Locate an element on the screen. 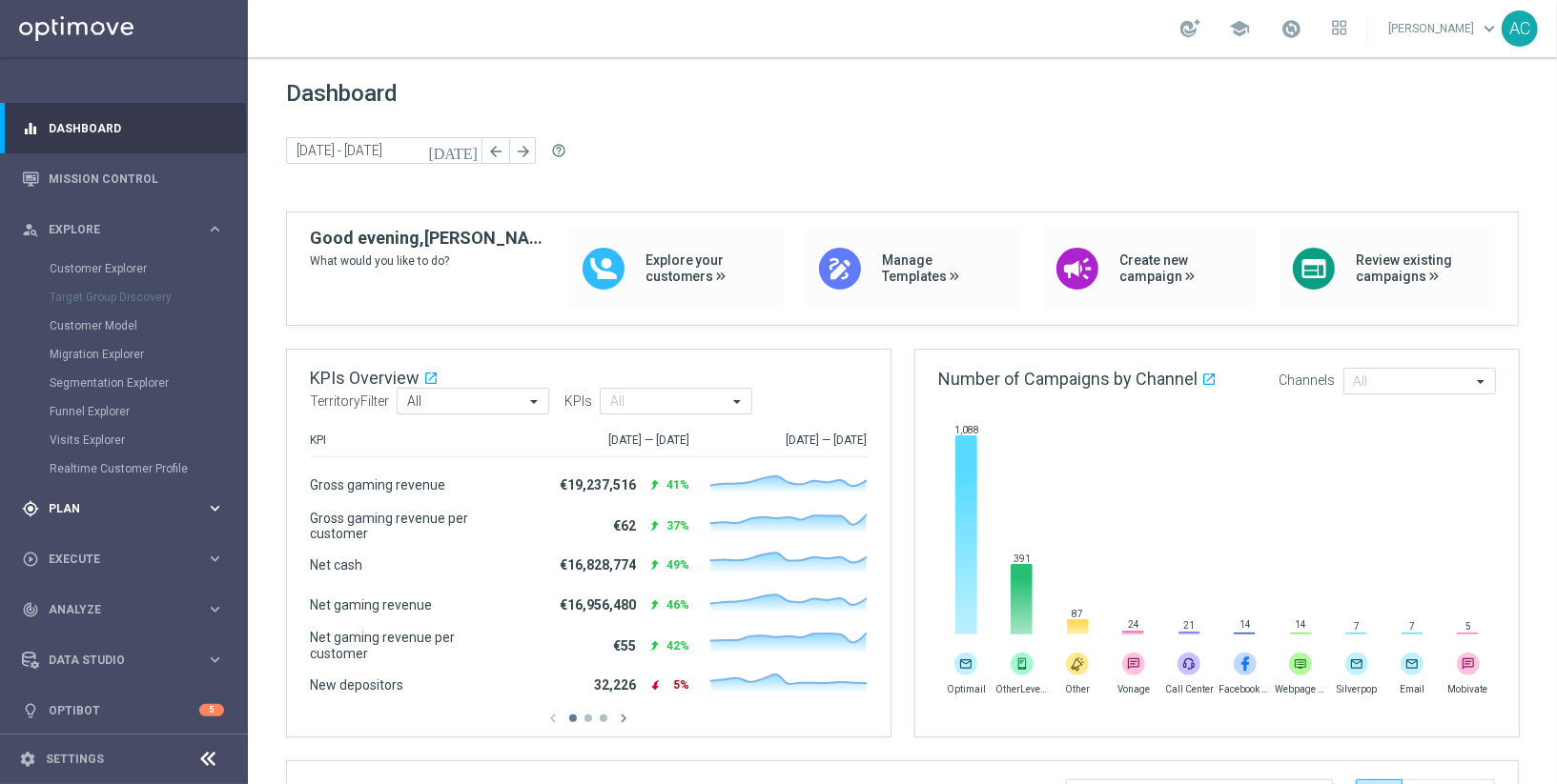  a: Migration Explorer is located at coordinates (124, 355).